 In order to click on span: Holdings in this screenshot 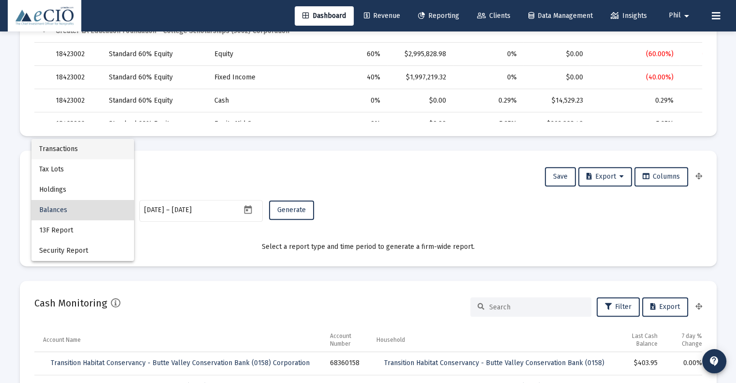, I will do `click(83, 190)`.